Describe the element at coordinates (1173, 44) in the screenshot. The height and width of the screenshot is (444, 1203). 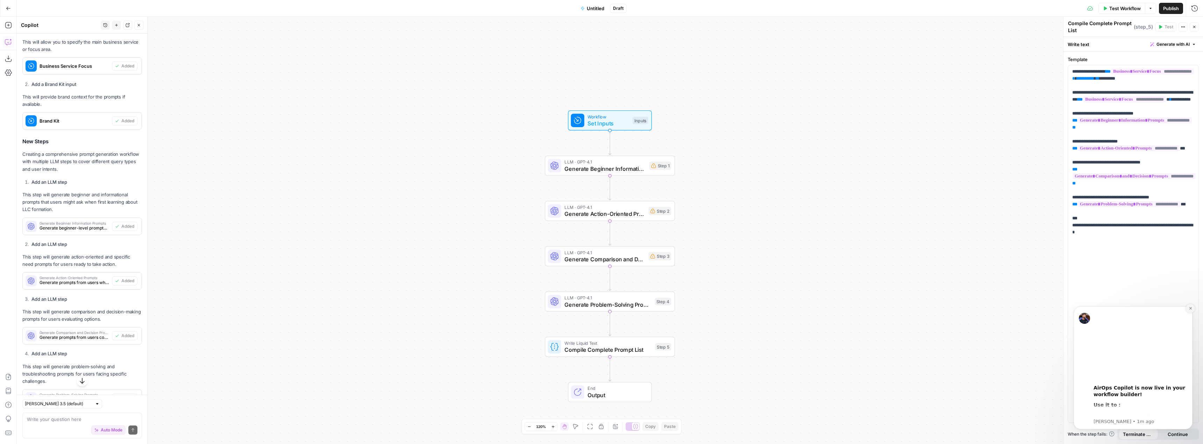
I see `button: Generate with AI` at that location.